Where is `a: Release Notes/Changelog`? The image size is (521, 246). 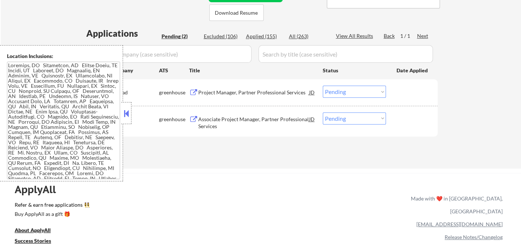 a: Release Notes/Changelog is located at coordinates (474, 237).